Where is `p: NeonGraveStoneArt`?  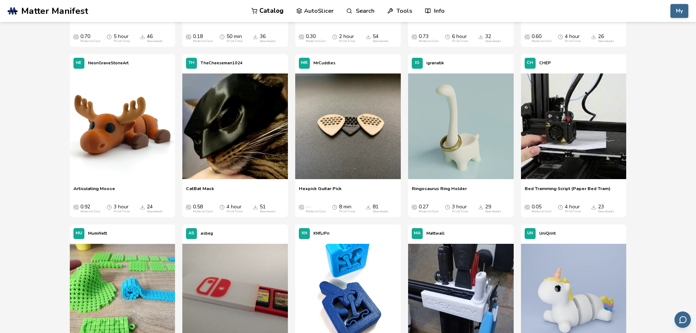 p: NeonGraveStoneArt is located at coordinates (108, 63).